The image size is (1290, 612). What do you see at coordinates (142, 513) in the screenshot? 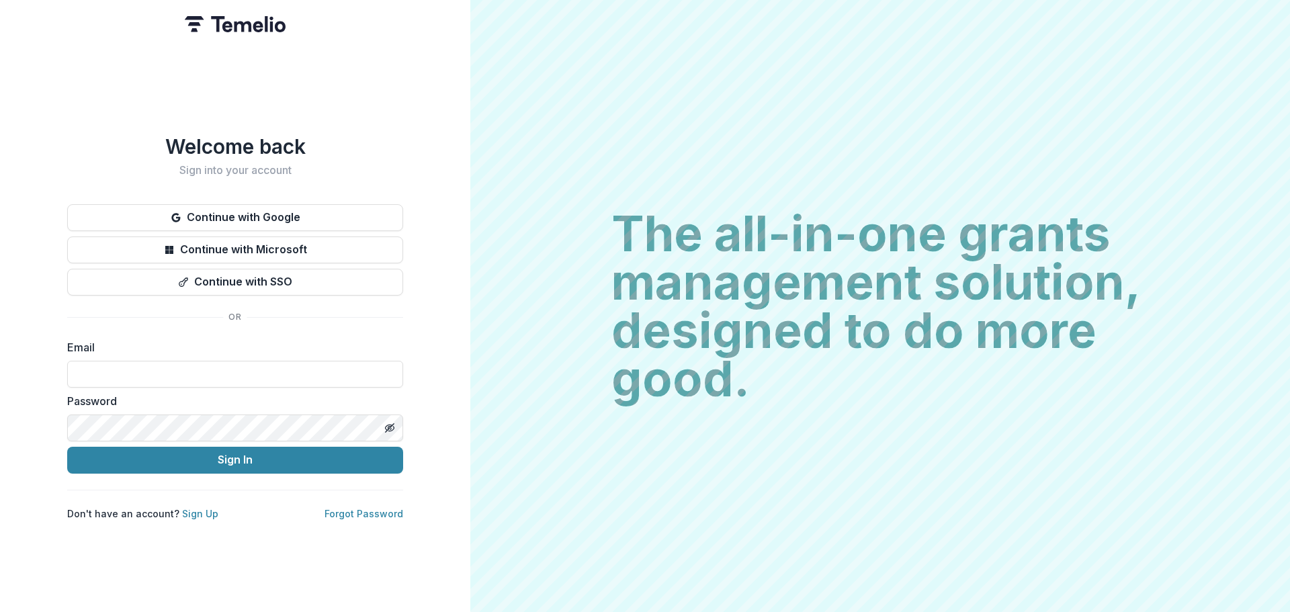
I see `p: Don't have an account?` at bounding box center [142, 513].